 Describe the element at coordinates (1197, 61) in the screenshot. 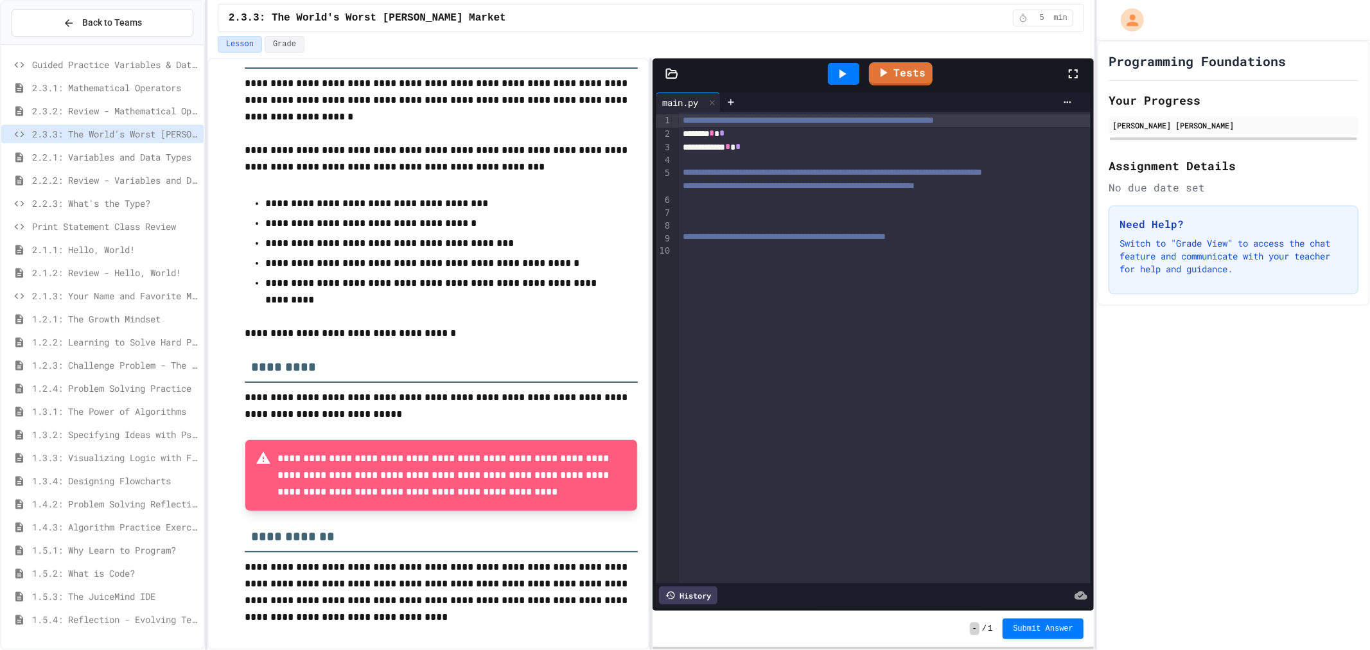

I see `h1: Programming Foundations` at that location.